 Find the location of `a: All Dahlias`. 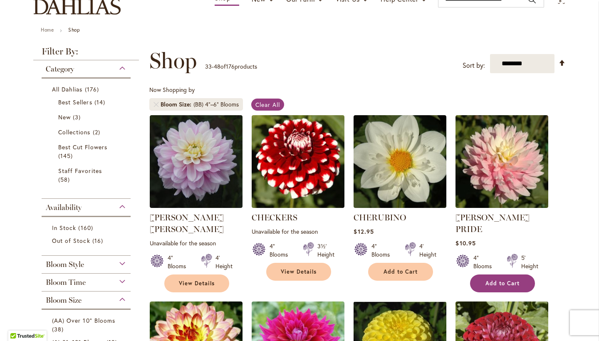

a: All Dahlias is located at coordinates (87, 89).